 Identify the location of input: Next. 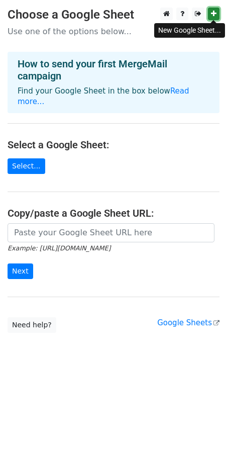
(20, 271).